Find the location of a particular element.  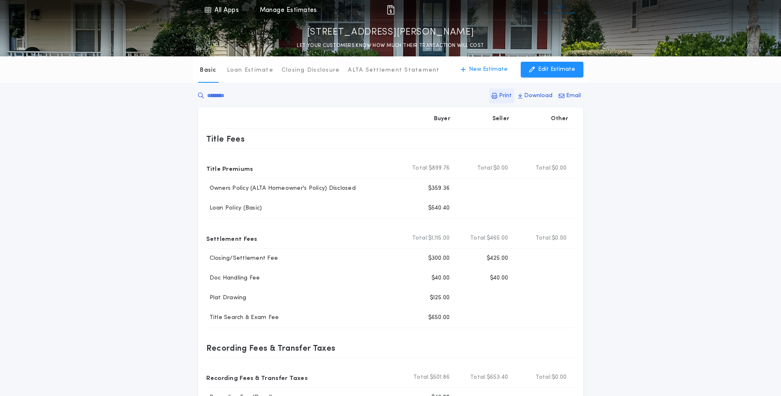

span: $653.40 is located at coordinates (497, 377).